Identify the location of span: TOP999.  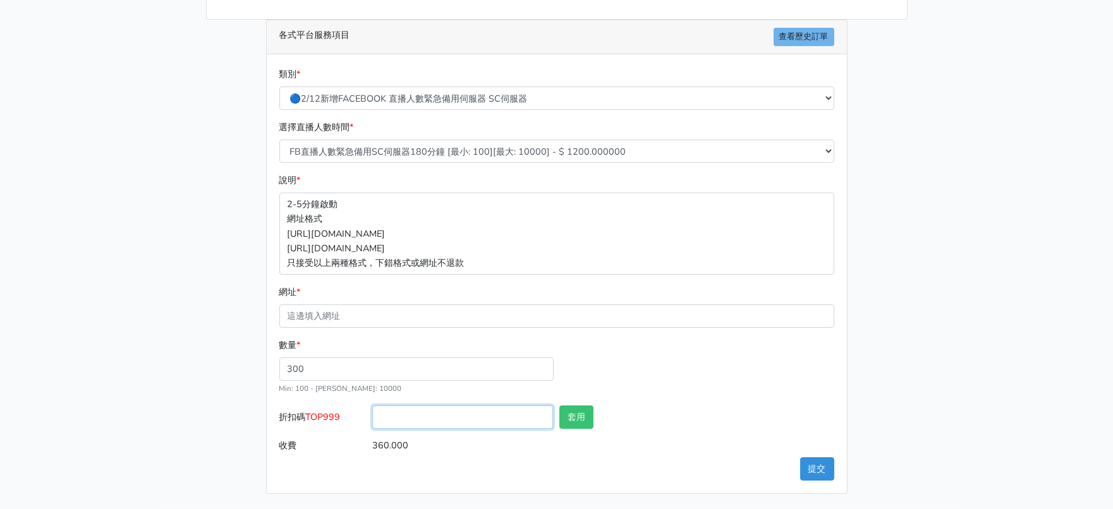
(323, 417).